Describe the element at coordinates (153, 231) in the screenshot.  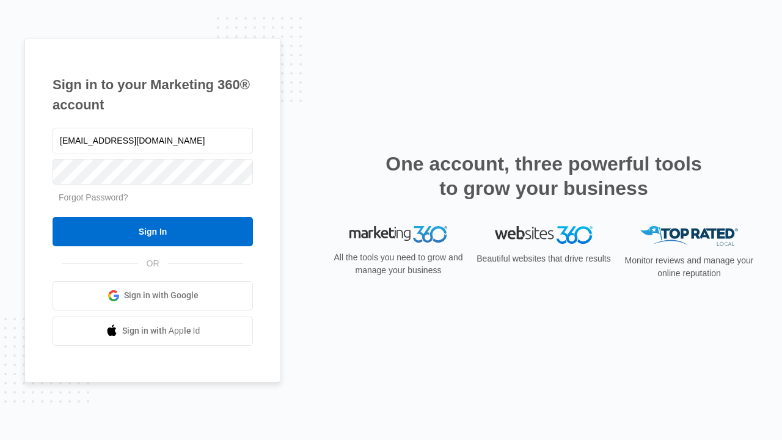
I see `input: Sign In` at that location.